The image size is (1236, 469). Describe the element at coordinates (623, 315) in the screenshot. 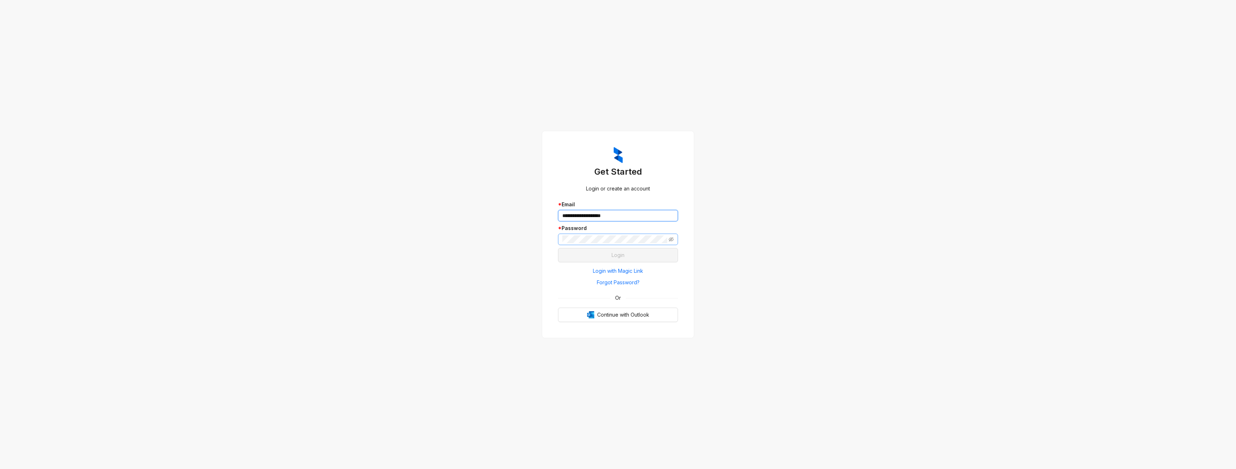

I see `span: Continue with Outlook` at that location.